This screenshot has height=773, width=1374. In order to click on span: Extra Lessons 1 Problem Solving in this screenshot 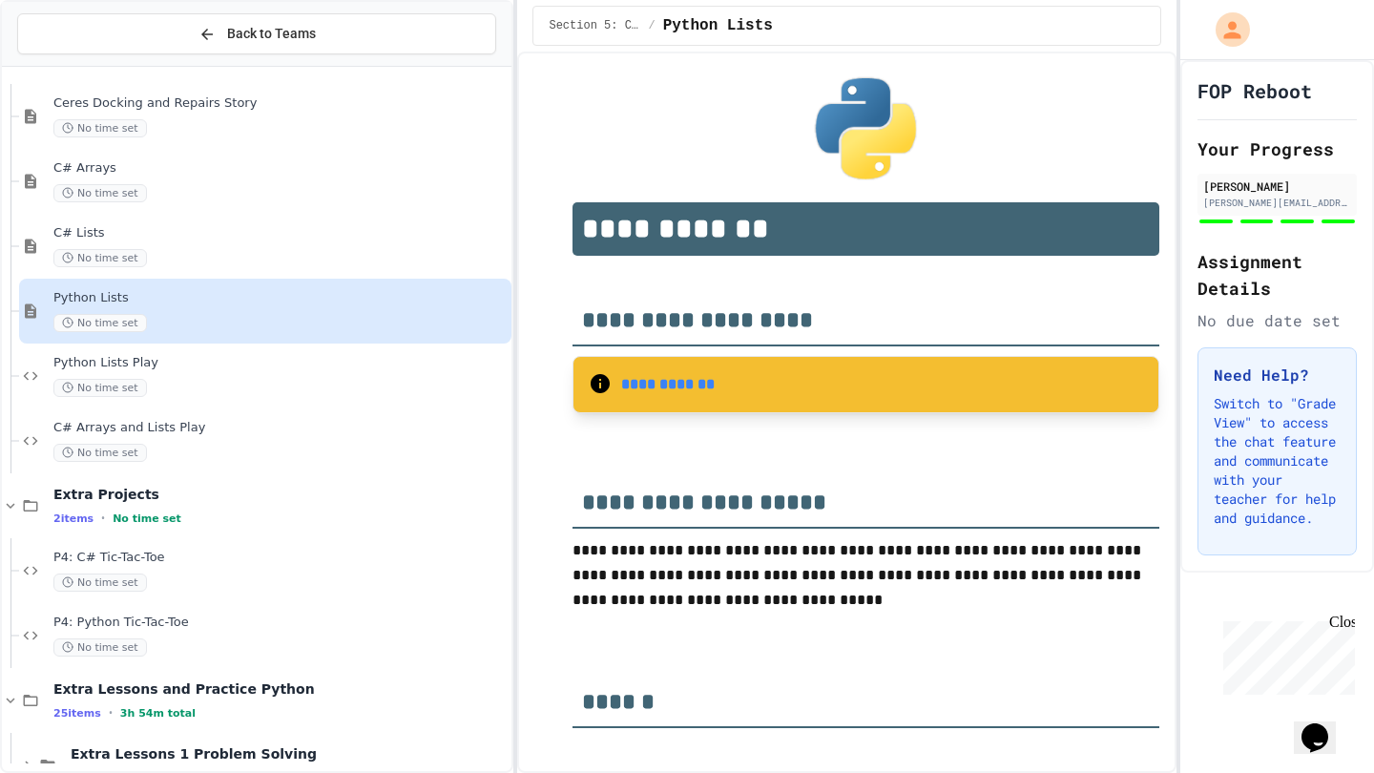, I will do `click(289, 754)`.